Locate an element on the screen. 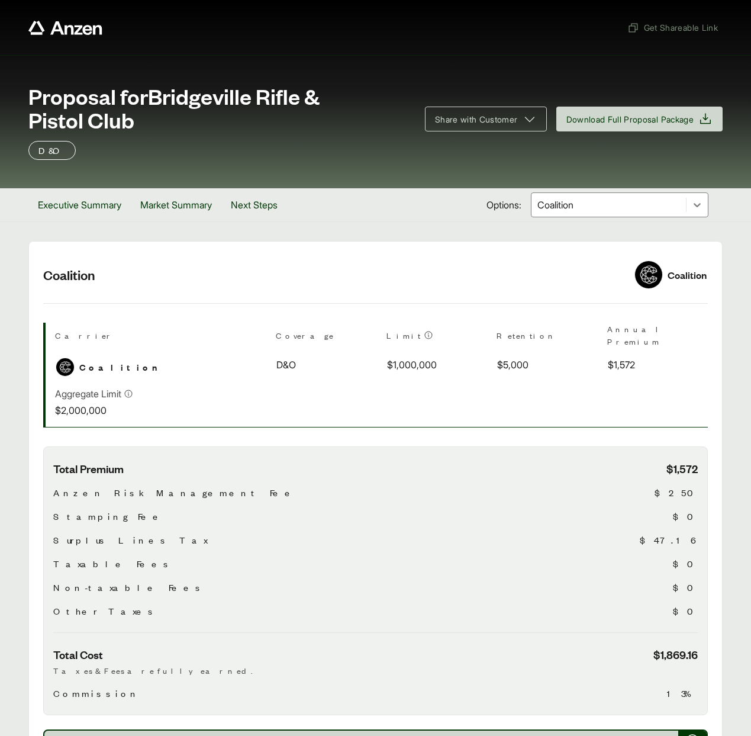 The height and width of the screenshot is (736, 751). span: Anzen Risk Management Fee is located at coordinates (175, 492).